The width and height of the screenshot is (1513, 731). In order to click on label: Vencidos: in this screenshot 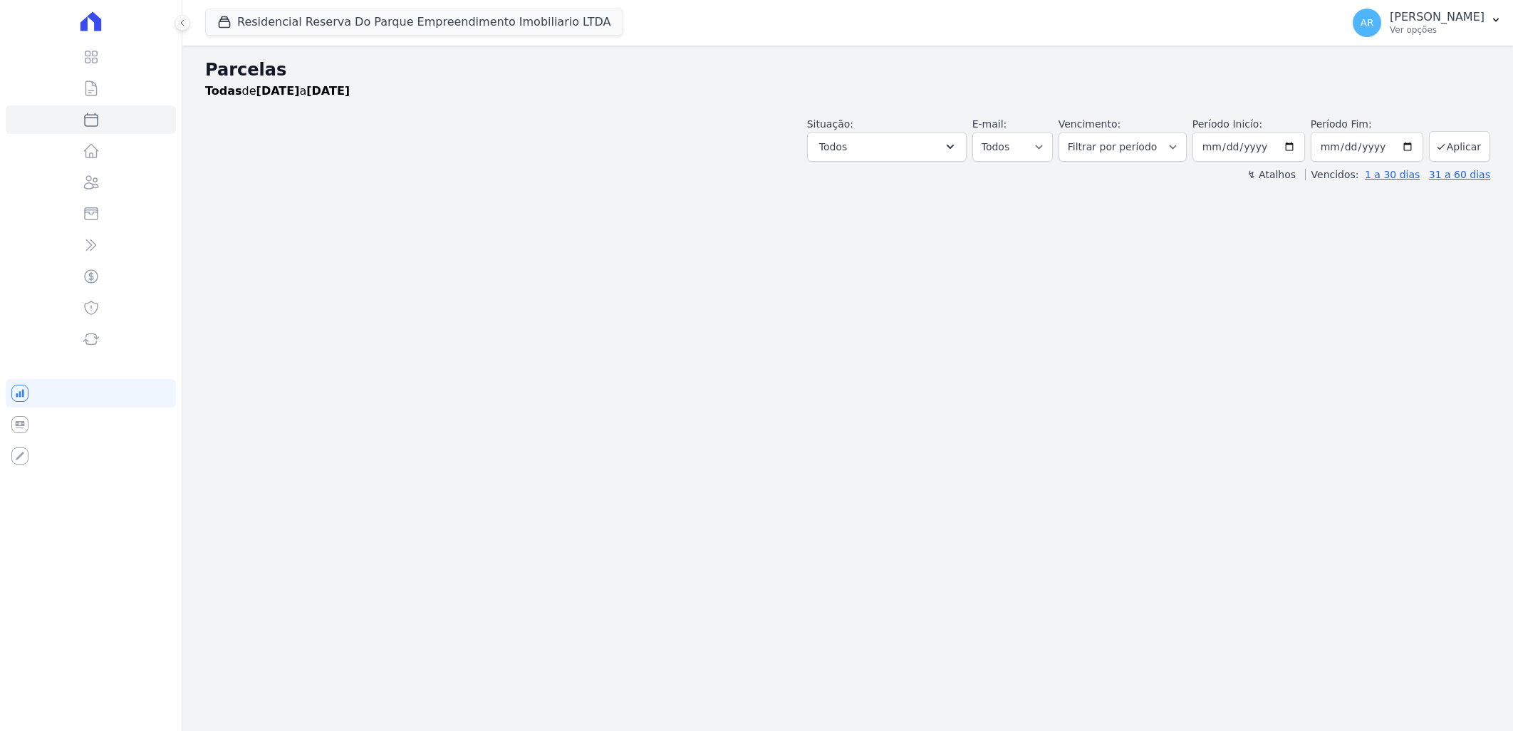, I will do `click(1332, 175)`.